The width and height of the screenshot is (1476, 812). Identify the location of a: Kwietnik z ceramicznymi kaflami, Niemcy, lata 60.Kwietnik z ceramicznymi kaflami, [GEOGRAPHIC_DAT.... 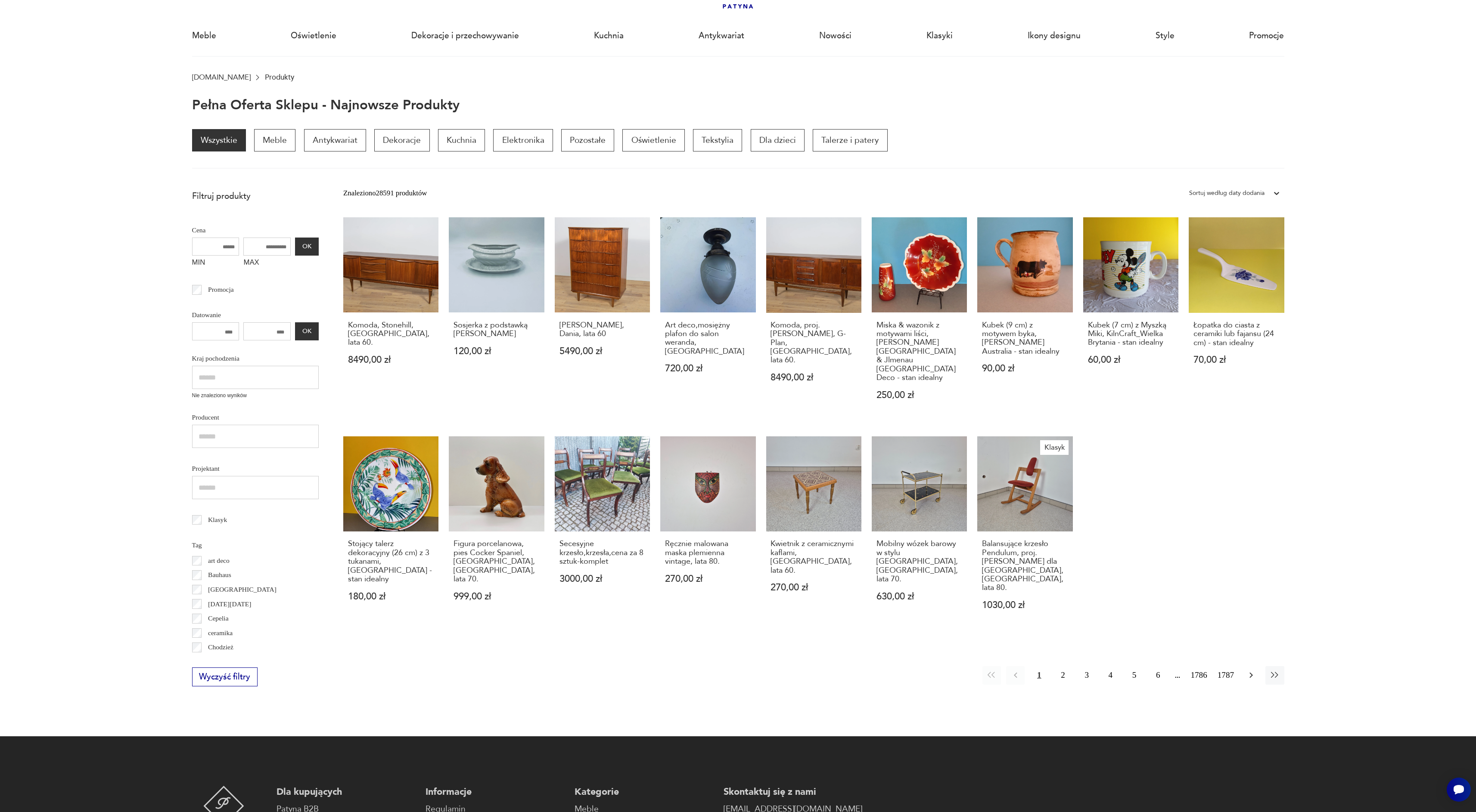
(813, 534).